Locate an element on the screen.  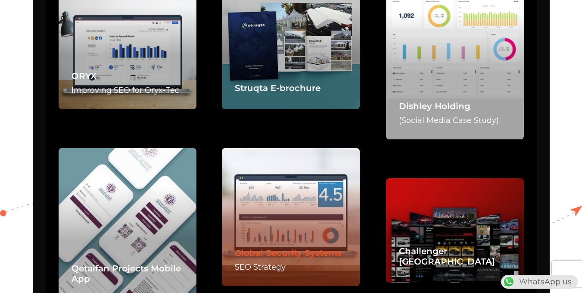
a: Global Security Systems is located at coordinates (288, 253).